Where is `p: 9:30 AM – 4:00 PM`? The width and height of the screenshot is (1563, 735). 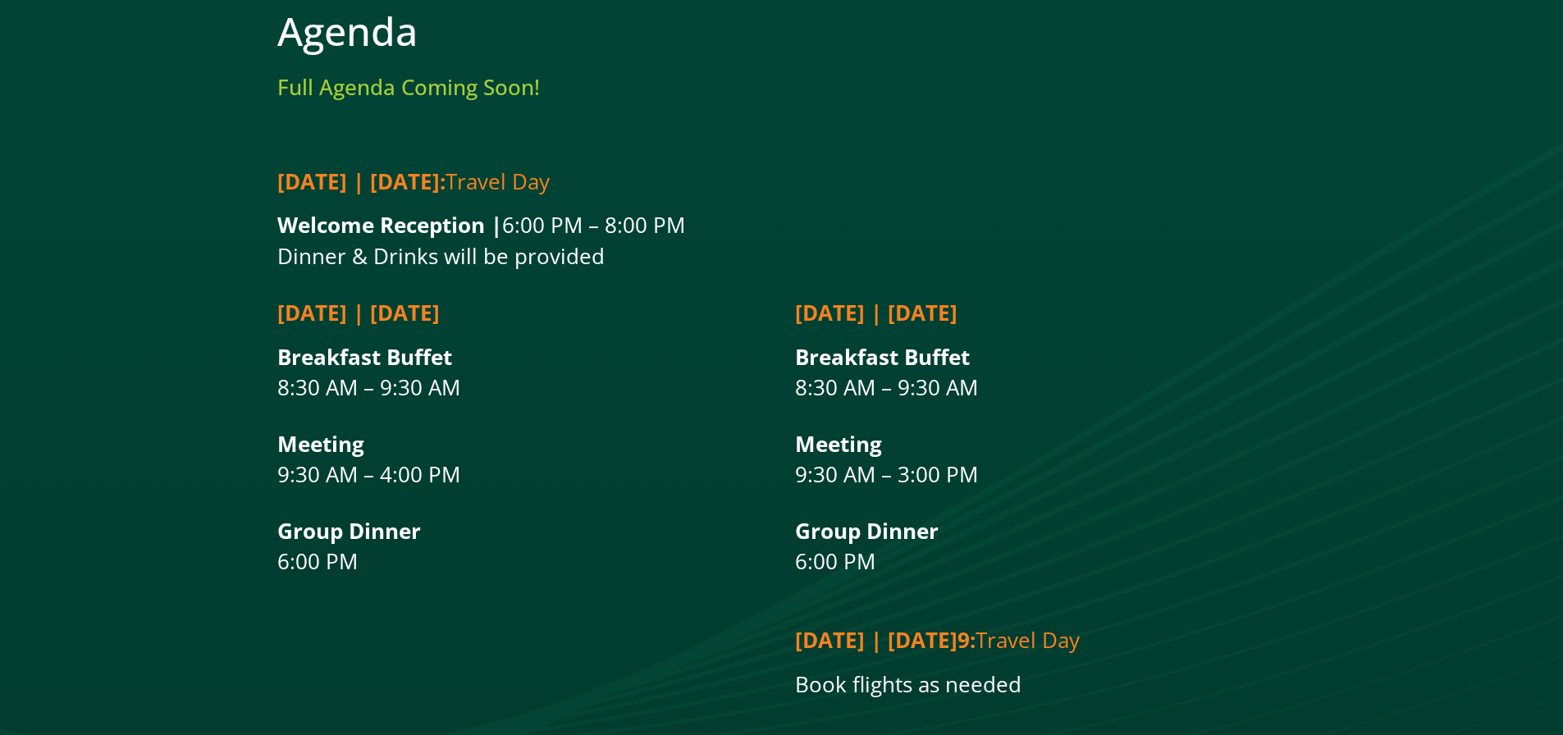 p: 9:30 AM – 4:00 PM is located at coordinates (523, 460).